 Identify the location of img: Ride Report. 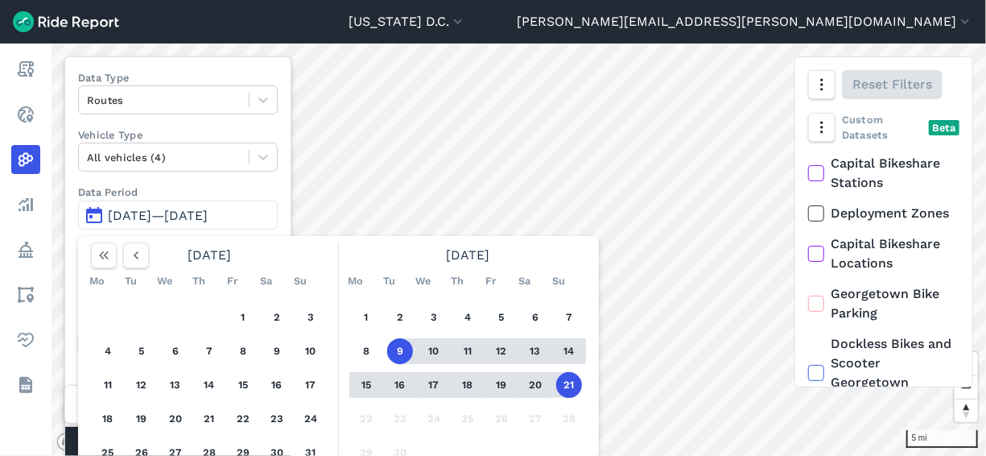
(66, 22).